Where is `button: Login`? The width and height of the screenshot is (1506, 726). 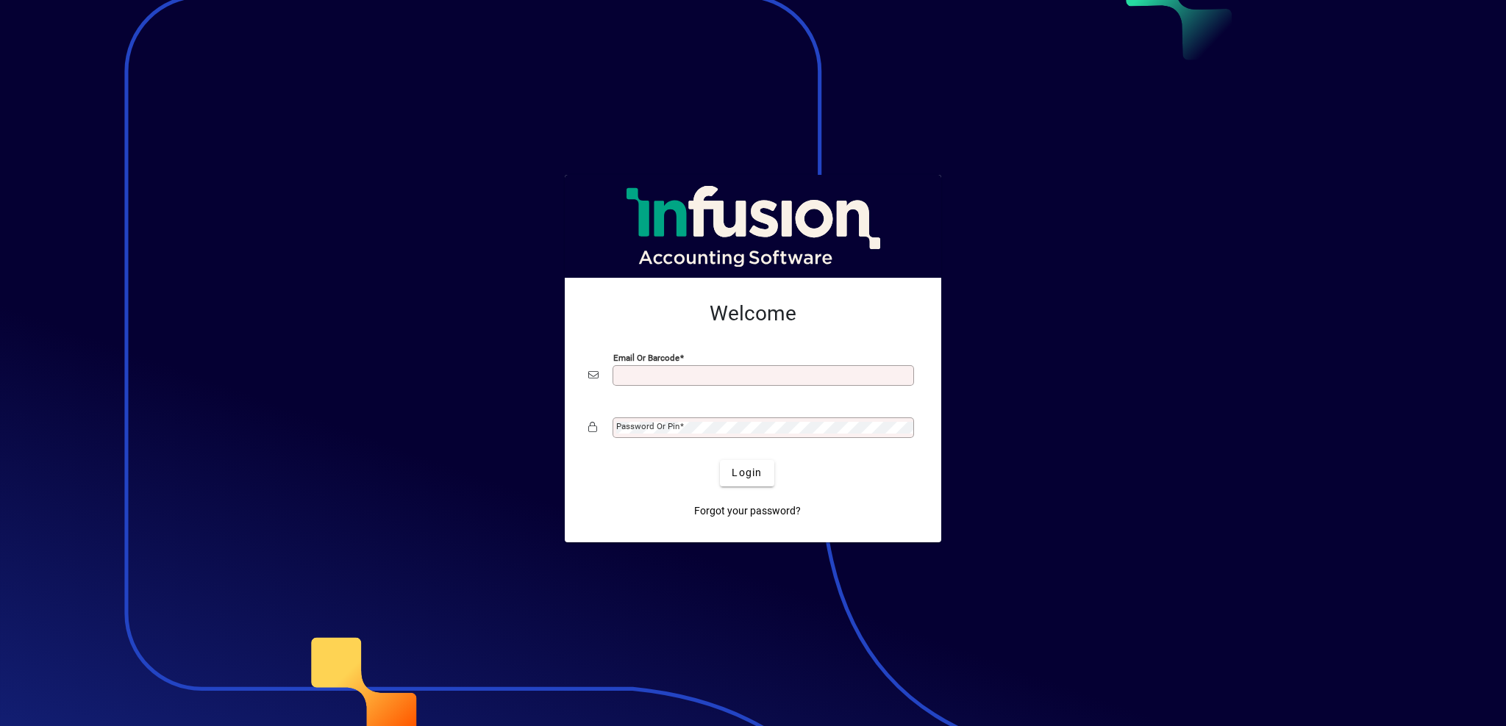 button: Login is located at coordinates (746, 473).